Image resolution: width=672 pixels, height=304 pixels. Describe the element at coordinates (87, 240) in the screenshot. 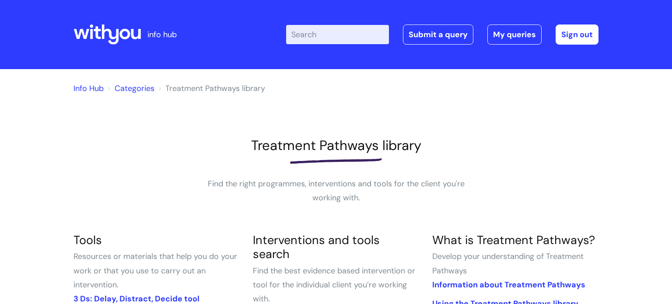

I see `a: Tools` at that location.